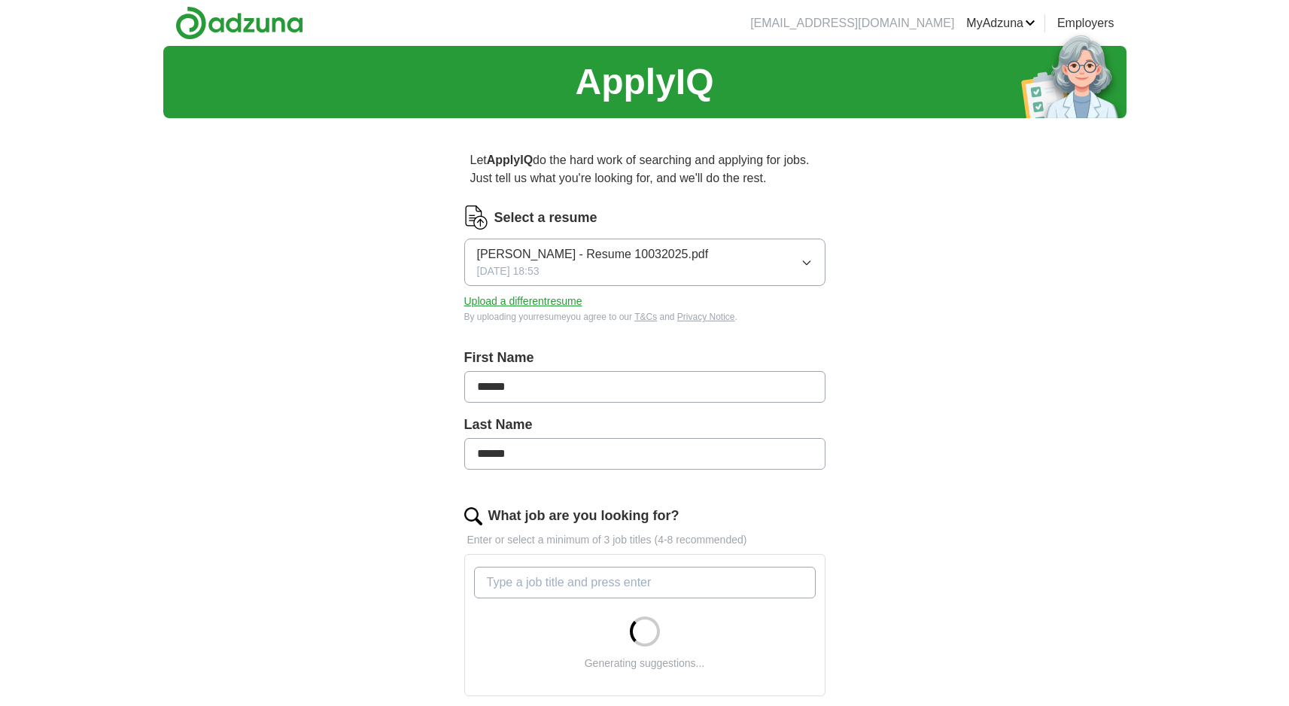 This screenshot has width=1289, height=706. What do you see at coordinates (645, 317) in the screenshot?
I see `div: By uploading your resume you agree to our and .` at bounding box center [645, 317].